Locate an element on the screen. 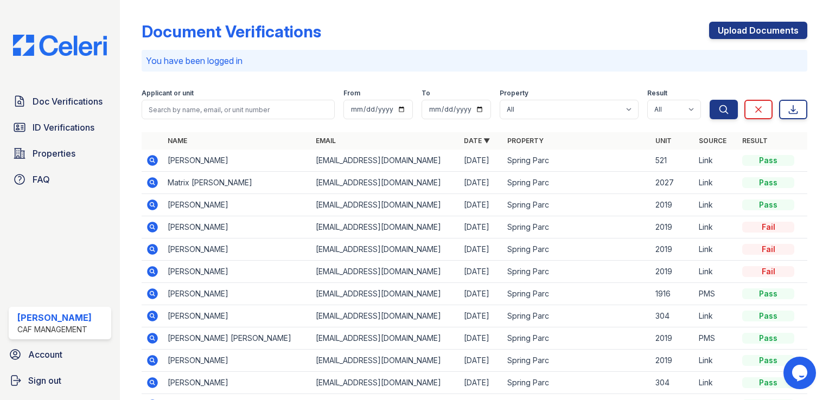 This screenshot has height=400, width=829. a: Name is located at coordinates (177, 140).